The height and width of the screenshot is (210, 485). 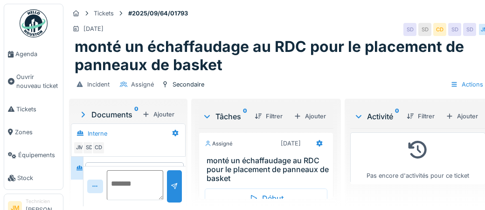 What do you see at coordinates (37, 54) in the screenshot?
I see `span: Agenda` at bounding box center [37, 54].